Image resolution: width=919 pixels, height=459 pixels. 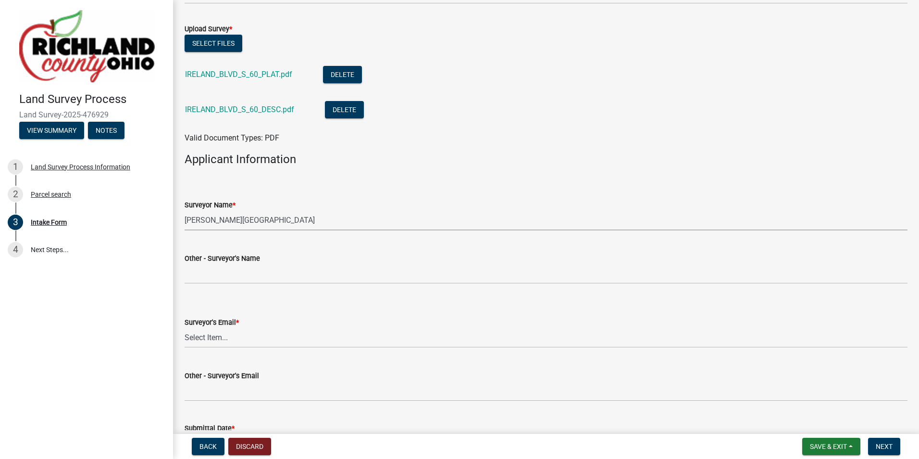 I want to click on wm-modal-confirm: Summary, so click(x=51, y=131).